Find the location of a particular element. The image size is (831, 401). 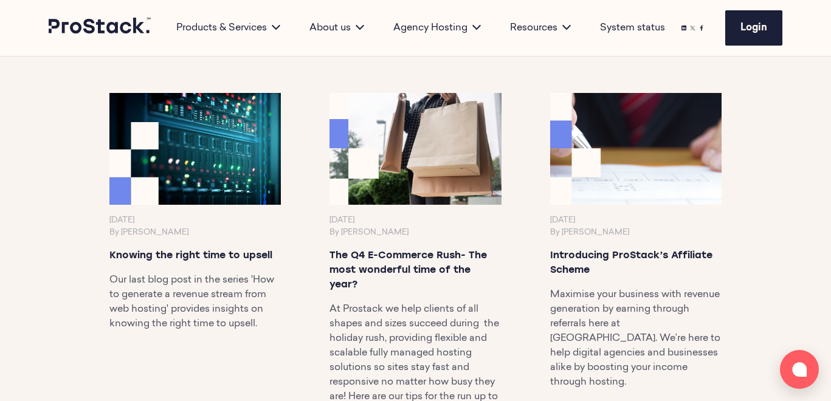

div: About us is located at coordinates (337, 28).